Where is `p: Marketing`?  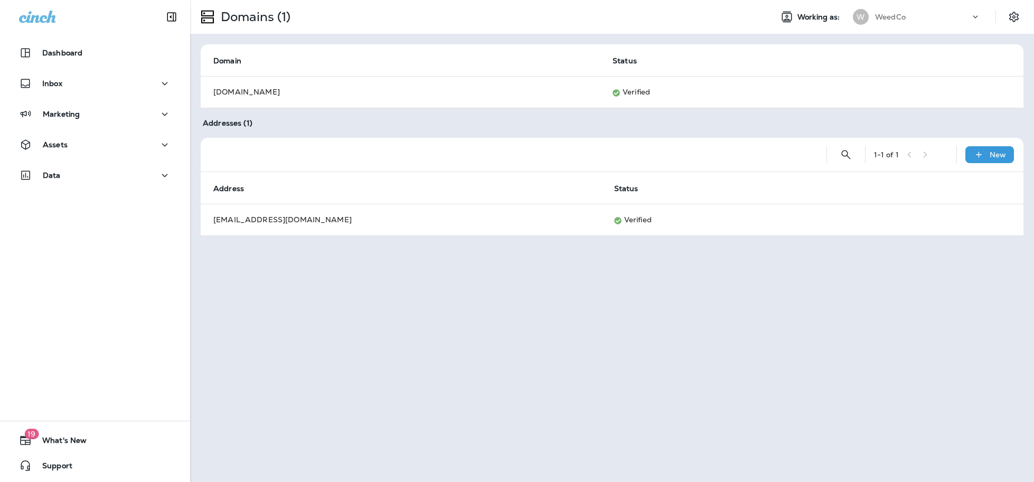 p: Marketing is located at coordinates (61, 114).